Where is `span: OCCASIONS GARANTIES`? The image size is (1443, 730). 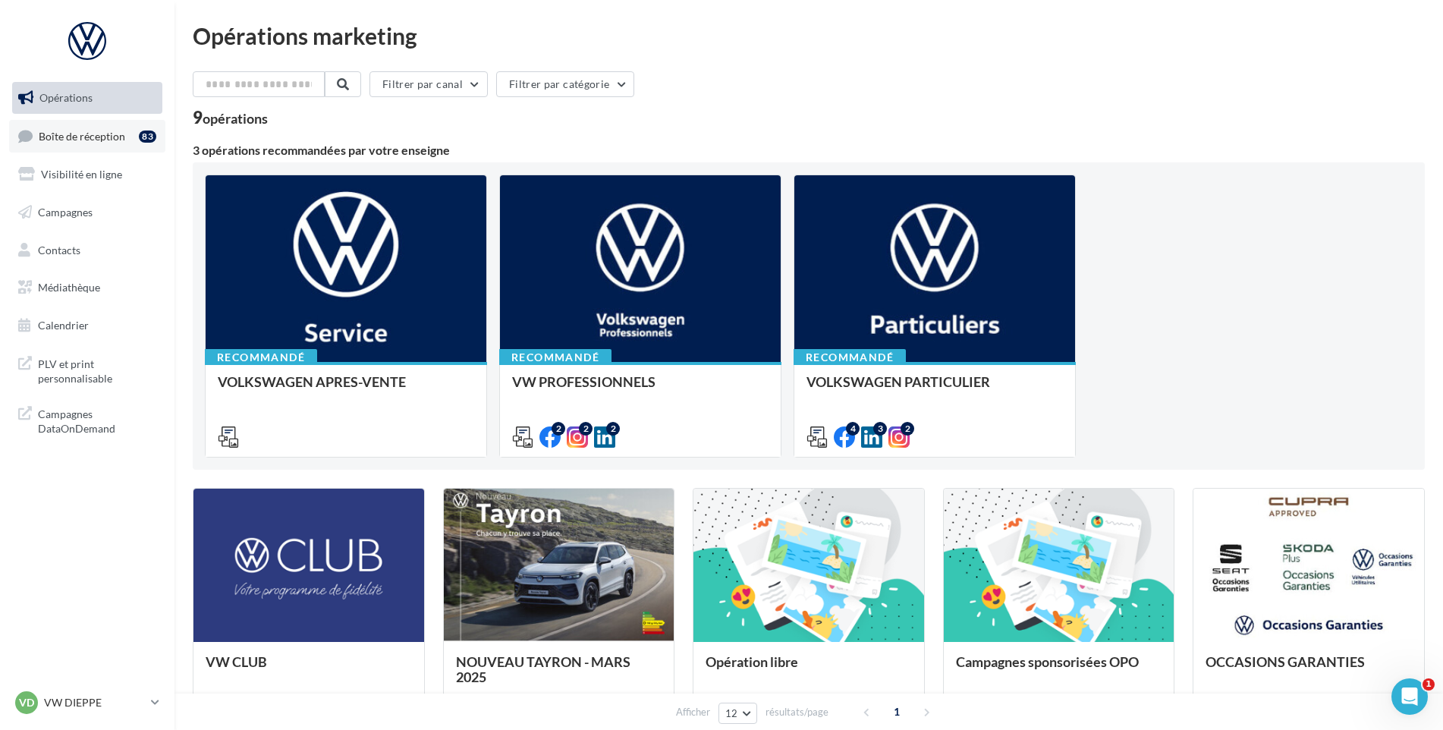 span: OCCASIONS GARANTIES is located at coordinates (1285, 662).